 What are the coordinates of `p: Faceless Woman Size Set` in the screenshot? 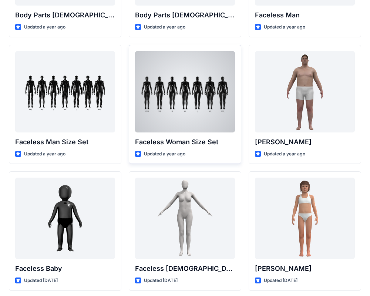 It's located at (185, 142).